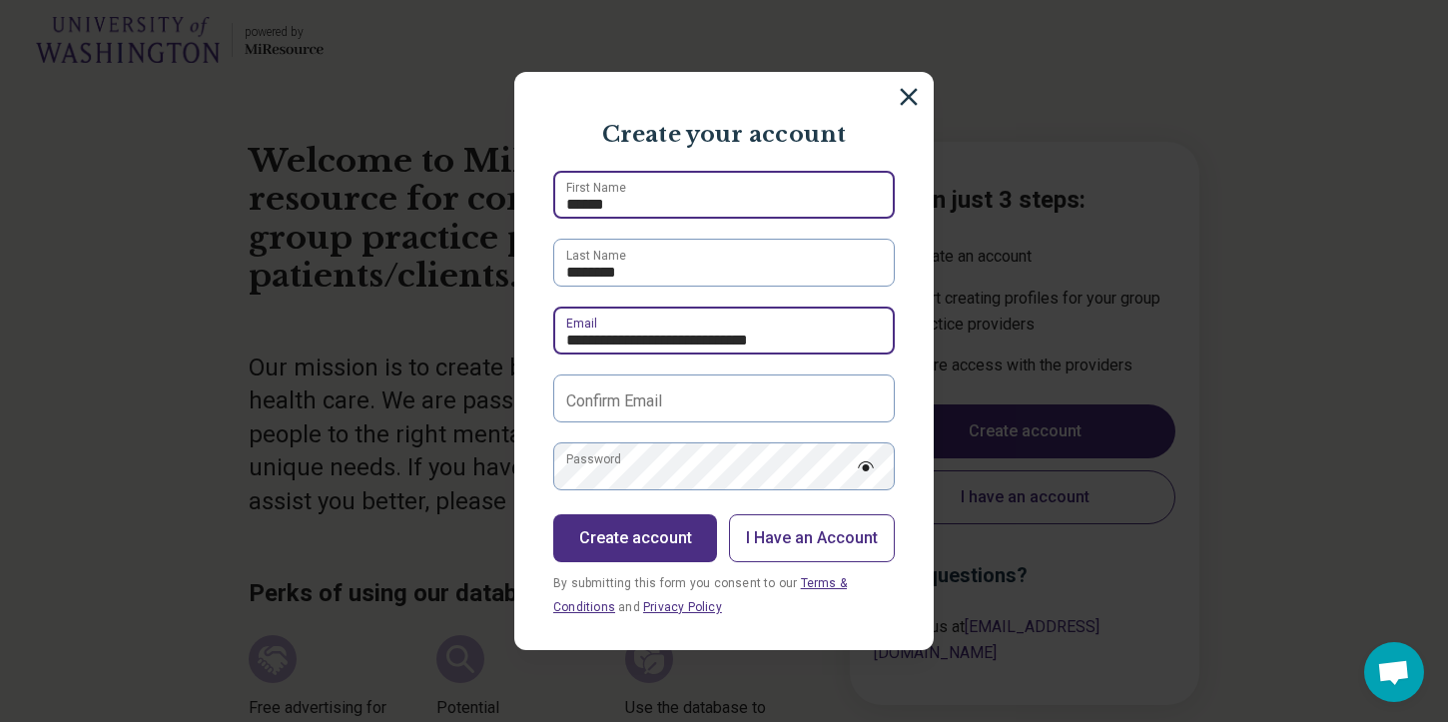  What do you see at coordinates (724, 135) in the screenshot?
I see `p: Create your account` at bounding box center [724, 135].